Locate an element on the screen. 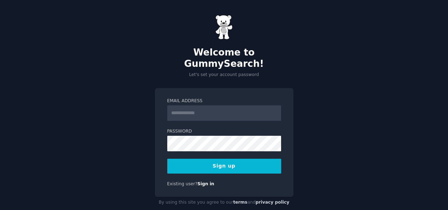 This screenshot has height=210, width=448. p: Let's set your account password is located at coordinates (224, 75).